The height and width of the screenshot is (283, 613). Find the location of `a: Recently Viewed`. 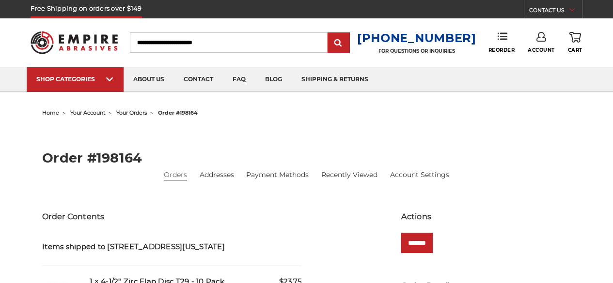

a: Recently Viewed is located at coordinates (349, 175).